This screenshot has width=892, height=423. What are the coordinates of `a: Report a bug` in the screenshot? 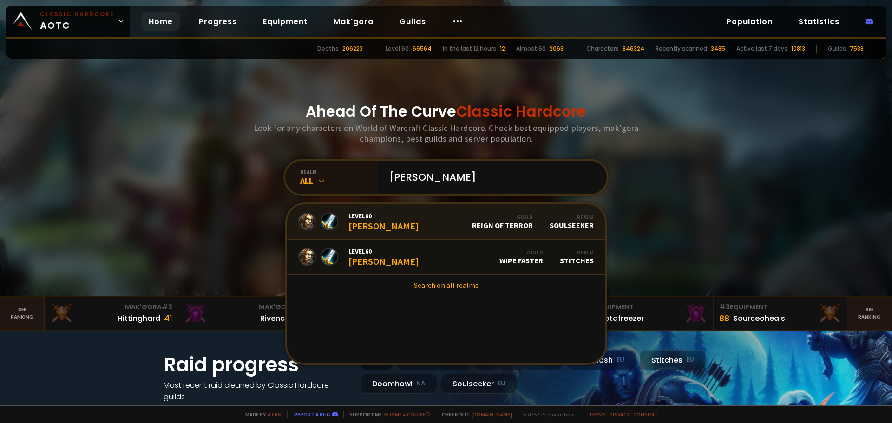 It's located at (312, 415).